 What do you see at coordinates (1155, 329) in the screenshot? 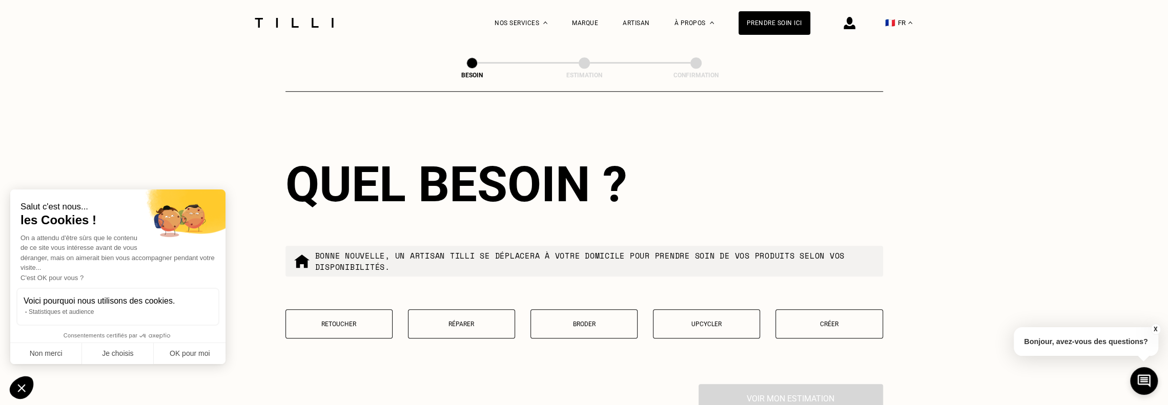
I see `button: X` at bounding box center [1155, 329].